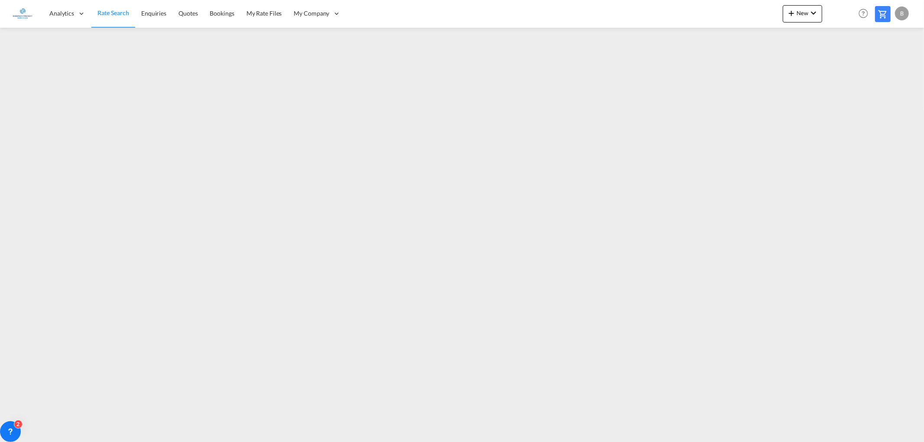  What do you see at coordinates (813, 13) in the screenshot?
I see `md-icon: icon-chevron-down` at bounding box center [813, 13].